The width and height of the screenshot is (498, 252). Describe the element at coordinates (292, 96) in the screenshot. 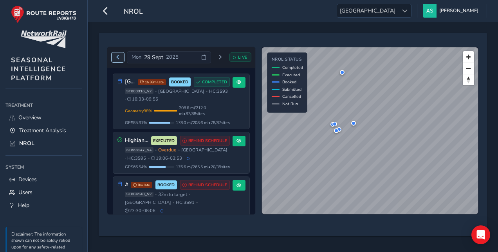

I see `span: Cancelled` at that location.